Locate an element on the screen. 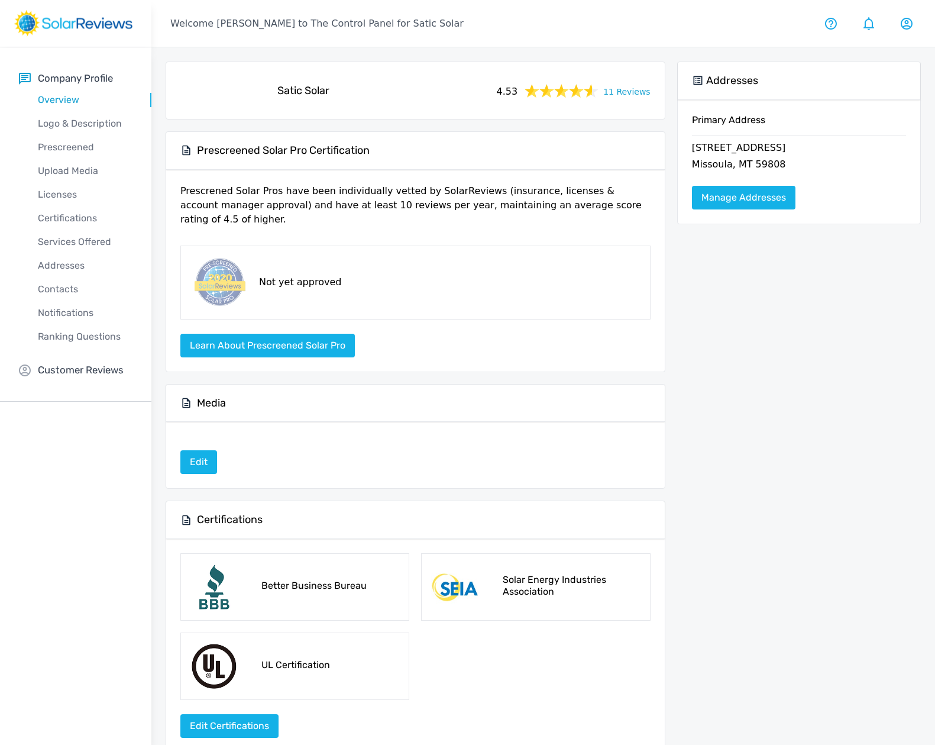 This screenshot has height=745, width=935. a: Addresses is located at coordinates (85, 266).